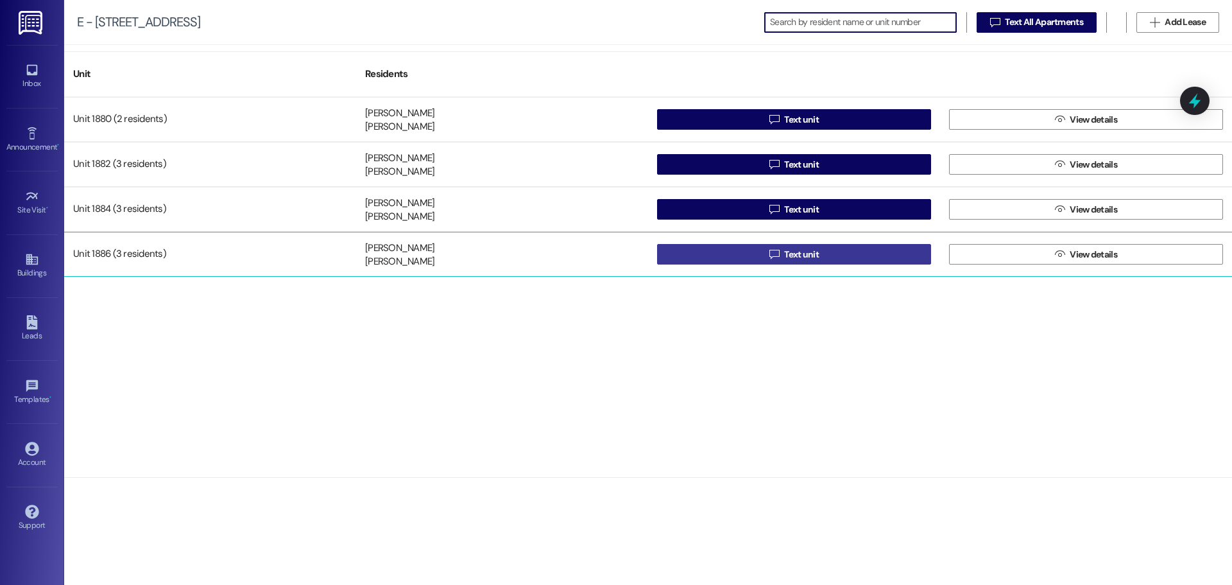 The height and width of the screenshot is (585, 1232). Describe the element at coordinates (1037, 22) in the screenshot. I see `button: Text All Apartments` at that location.